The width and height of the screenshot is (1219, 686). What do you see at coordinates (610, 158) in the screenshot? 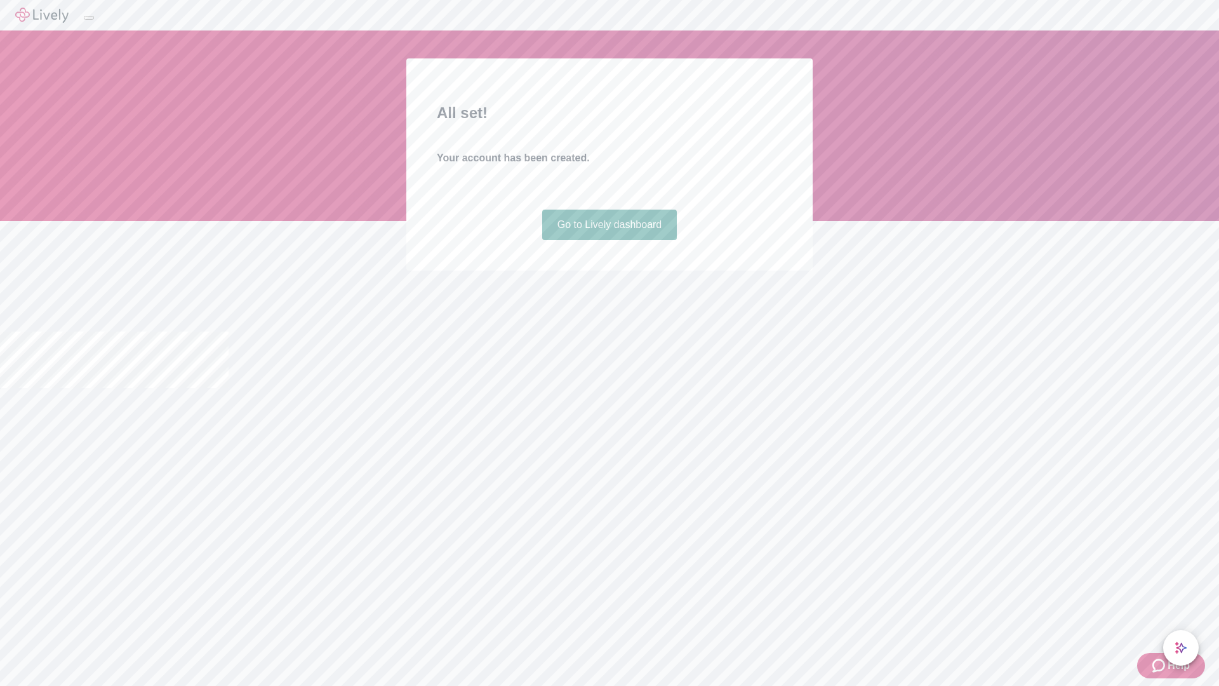
I see `h4: Your account has been created.` at bounding box center [610, 158].